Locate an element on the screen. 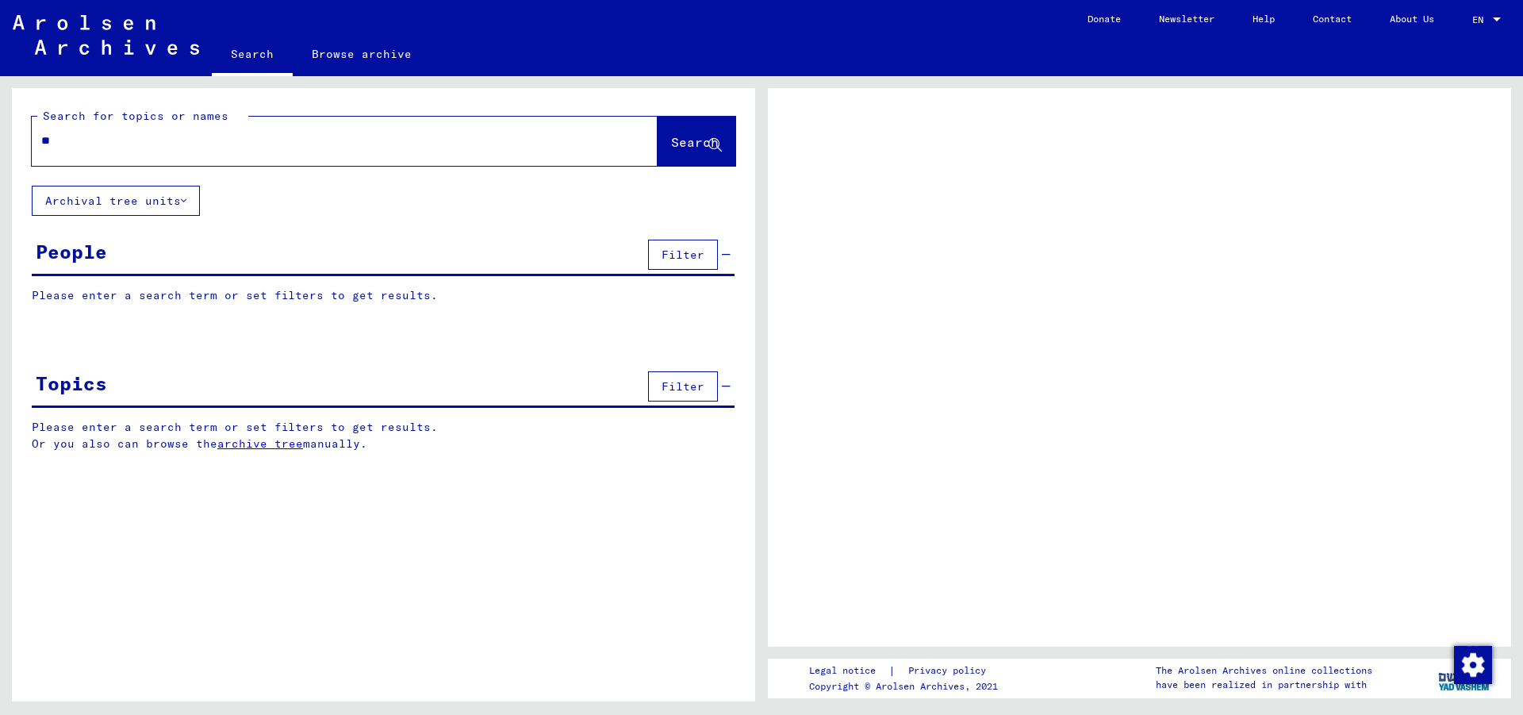 The height and width of the screenshot is (715, 1523). p: Copyright © Arolsen Archives, 2021 is located at coordinates (907, 686).